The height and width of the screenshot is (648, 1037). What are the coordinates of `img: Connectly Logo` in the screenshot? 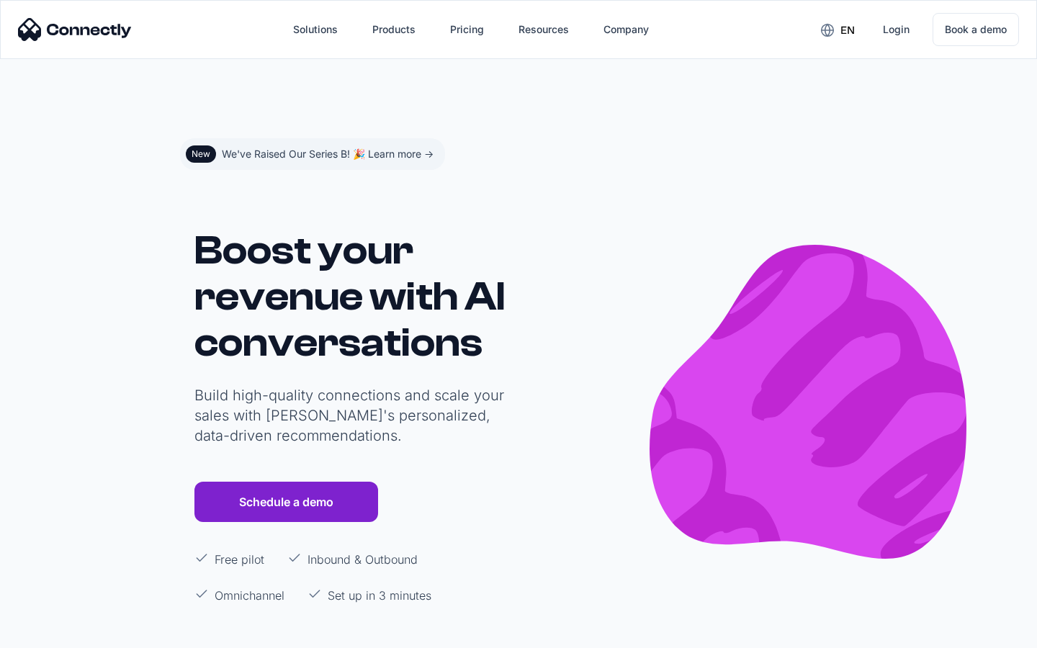 It's located at (75, 30).